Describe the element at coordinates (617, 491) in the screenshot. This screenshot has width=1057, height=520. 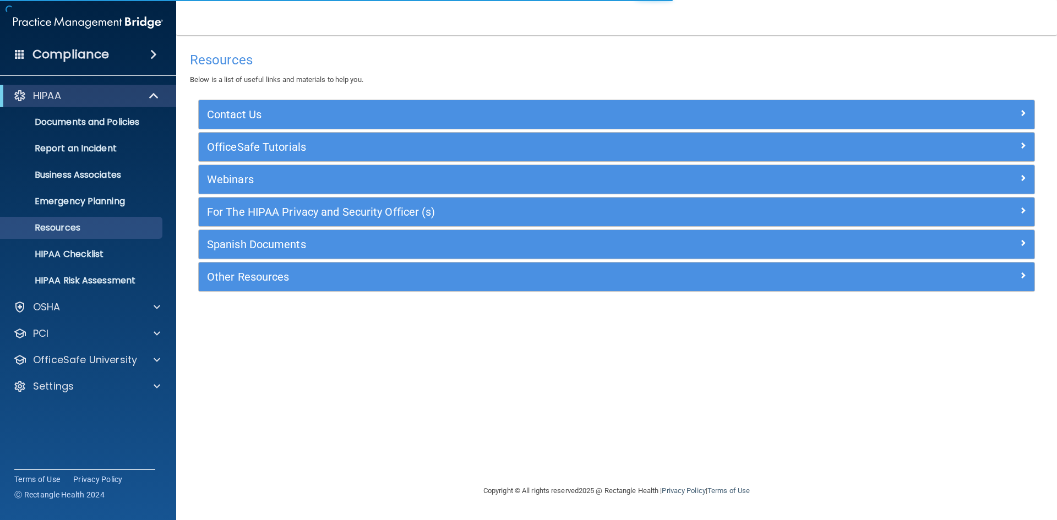
I see `div: Copyright © All rights reserved 2025 @ Rectangle Health | |` at that location.